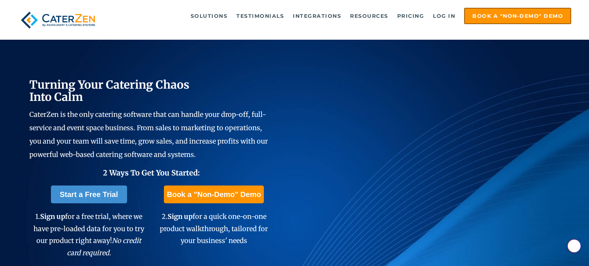 This screenshot has height=266, width=589. What do you see at coordinates (151, 173) in the screenshot?
I see `span: 2 Ways To Get You Started:` at bounding box center [151, 173].